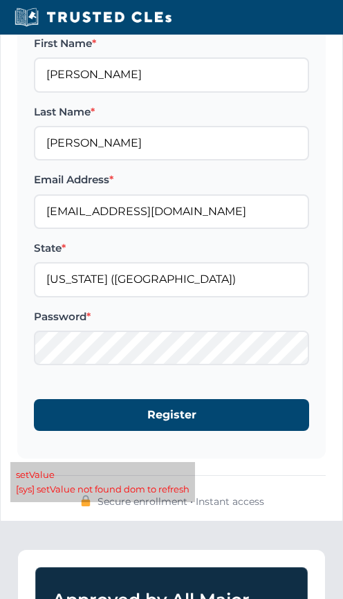 The height and width of the screenshot is (599, 343). I want to click on label: Last Name, so click(172, 112).